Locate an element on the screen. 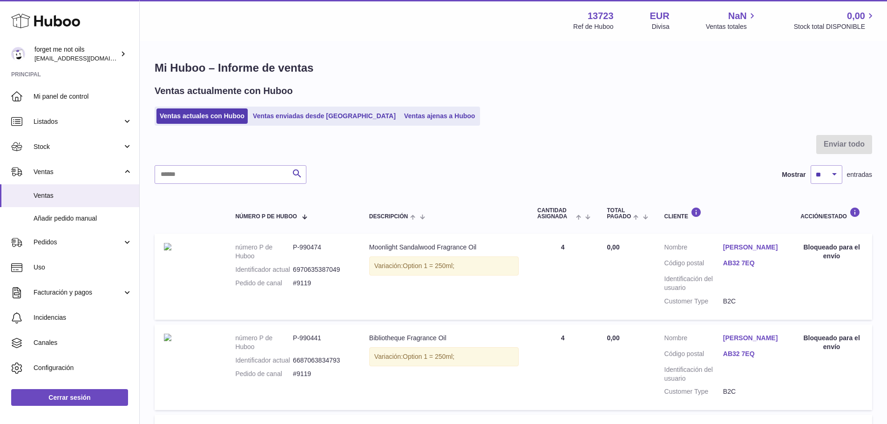  div: Cliente is located at coordinates (723, 213).